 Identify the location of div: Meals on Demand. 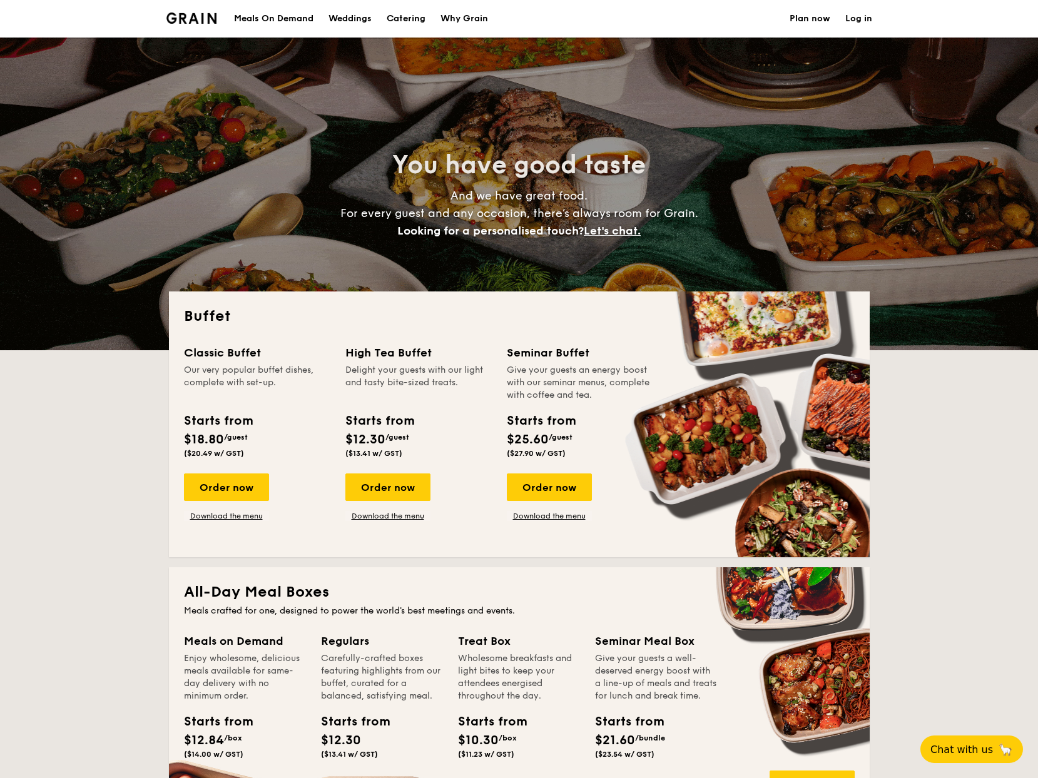
(245, 641).